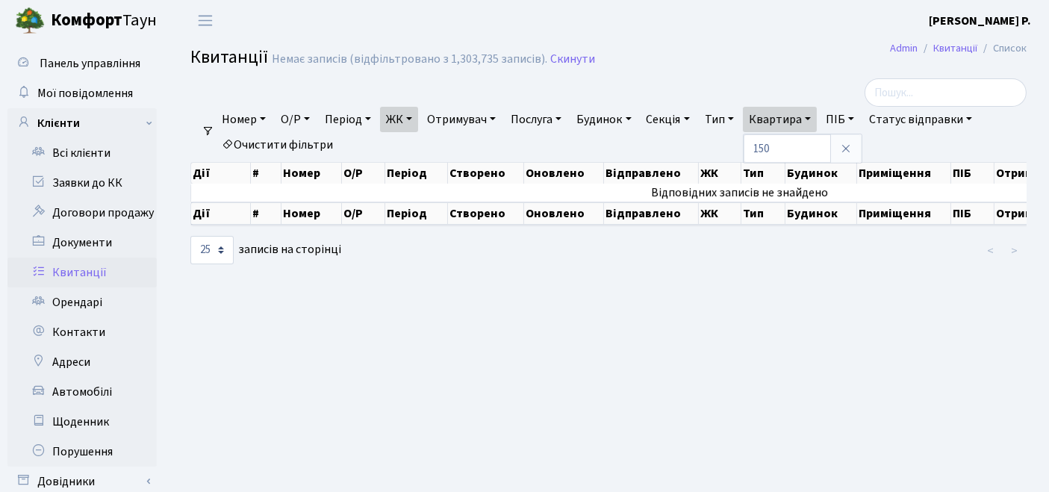  What do you see at coordinates (277, 145) in the screenshot?
I see `a: Очистити фільтри` at bounding box center [277, 145].